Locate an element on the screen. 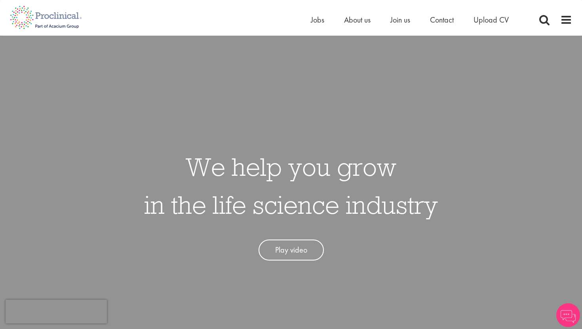 Image resolution: width=582 pixels, height=329 pixels. span: Upload CV is located at coordinates (491, 20).